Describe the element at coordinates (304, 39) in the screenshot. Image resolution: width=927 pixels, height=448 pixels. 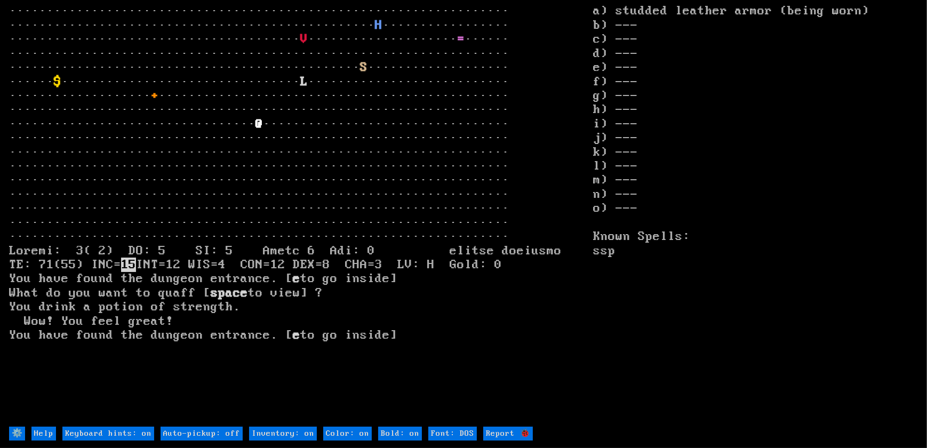
I see `font: V` at that location.